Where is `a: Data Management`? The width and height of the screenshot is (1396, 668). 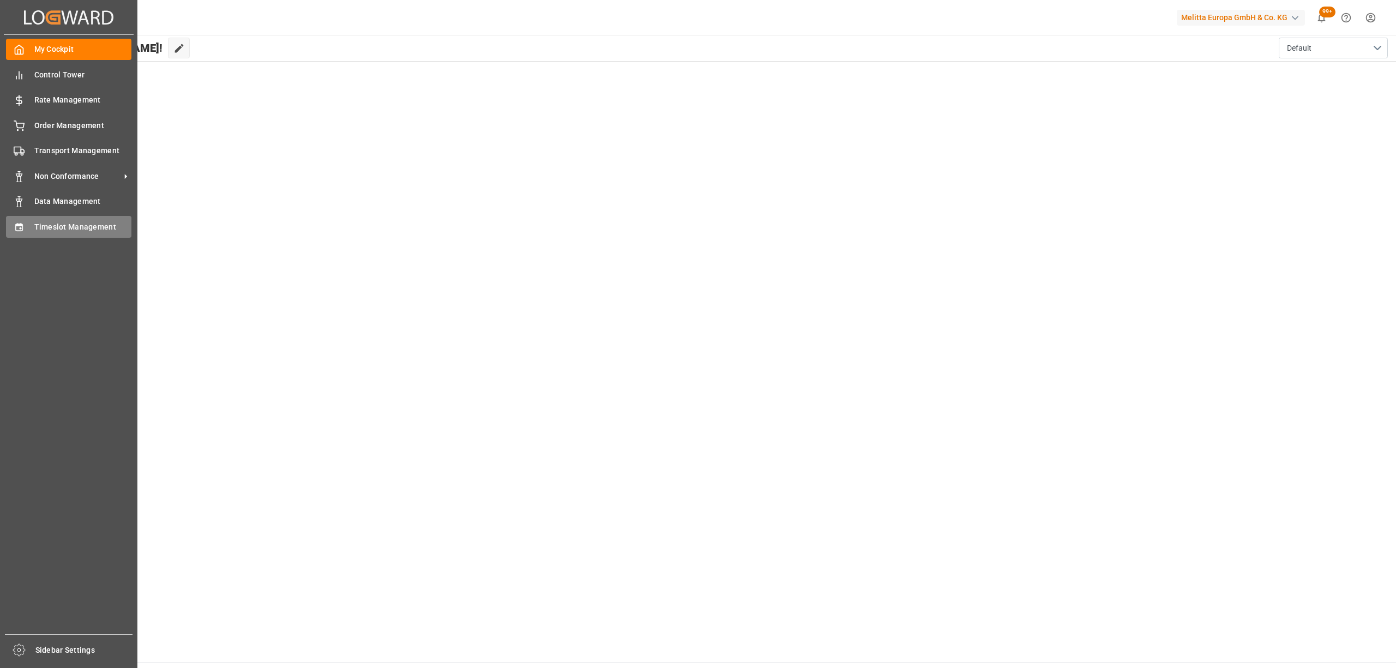
a: Data Management is located at coordinates (69, 201).